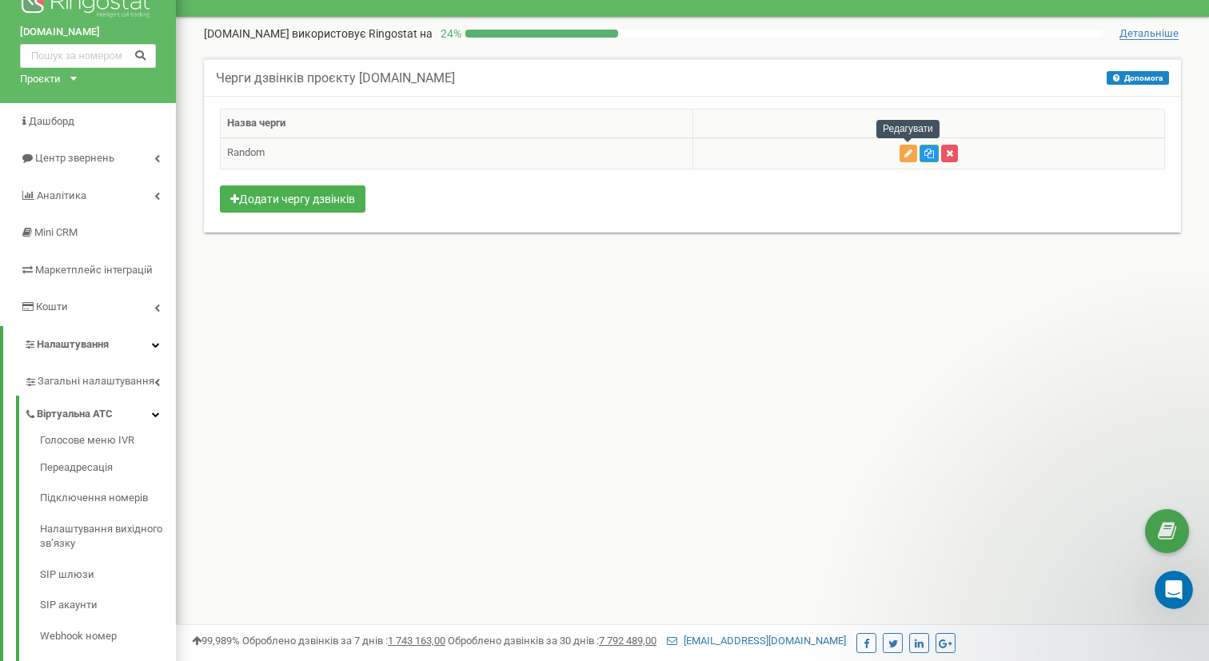  I want to click on u: 1 743 163,00, so click(417, 641).